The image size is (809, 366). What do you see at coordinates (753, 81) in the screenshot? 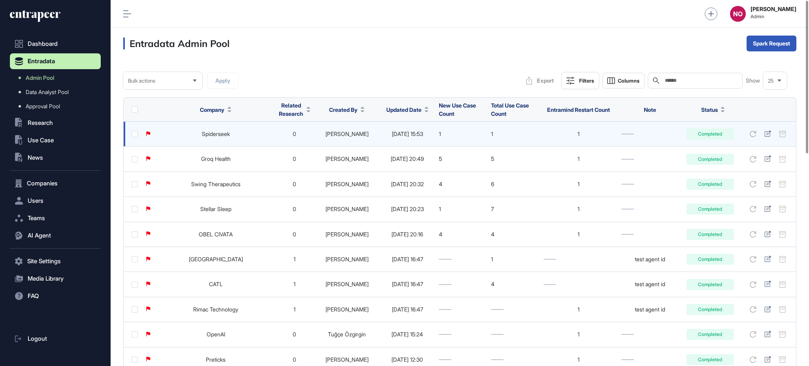
I see `span: Show` at bounding box center [753, 81].